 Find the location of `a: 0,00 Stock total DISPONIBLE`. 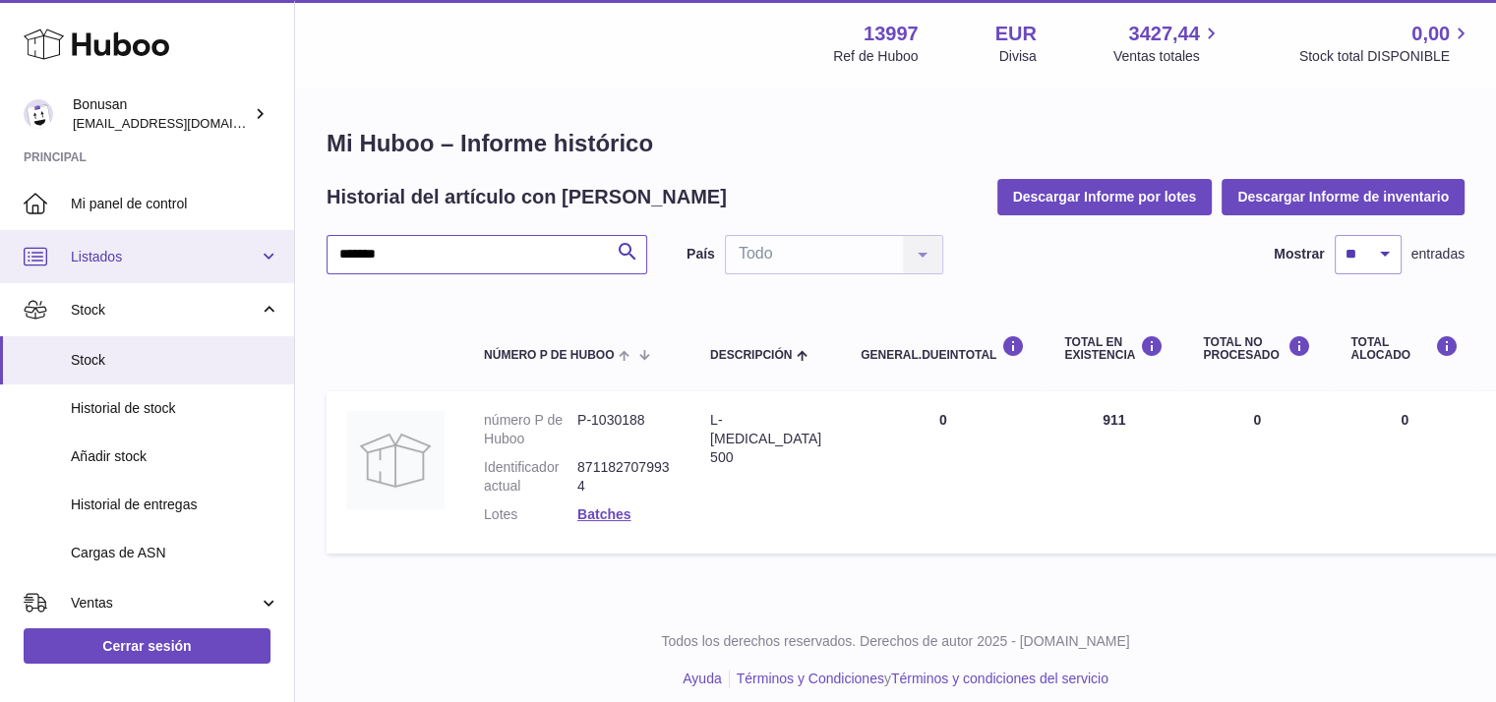

a: 0,00 Stock total DISPONIBLE is located at coordinates (1385, 43).